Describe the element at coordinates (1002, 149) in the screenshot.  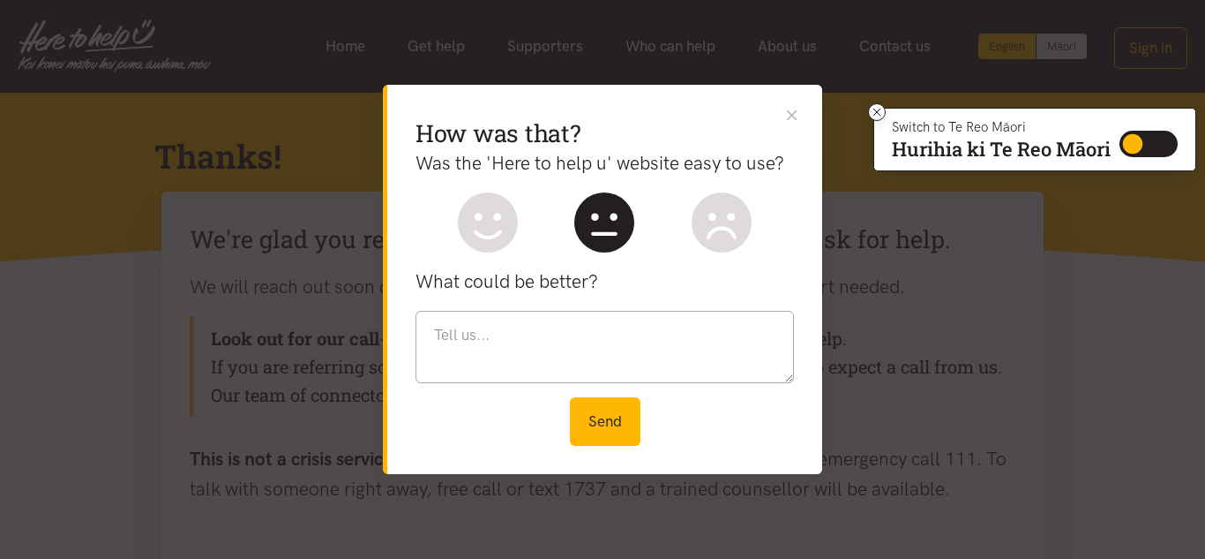
I see `p: Hurihia ki Te Reo Māori` at that location.